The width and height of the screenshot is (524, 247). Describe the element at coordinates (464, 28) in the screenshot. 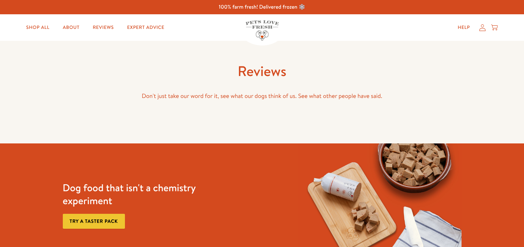

I see `a: Help` at that location.